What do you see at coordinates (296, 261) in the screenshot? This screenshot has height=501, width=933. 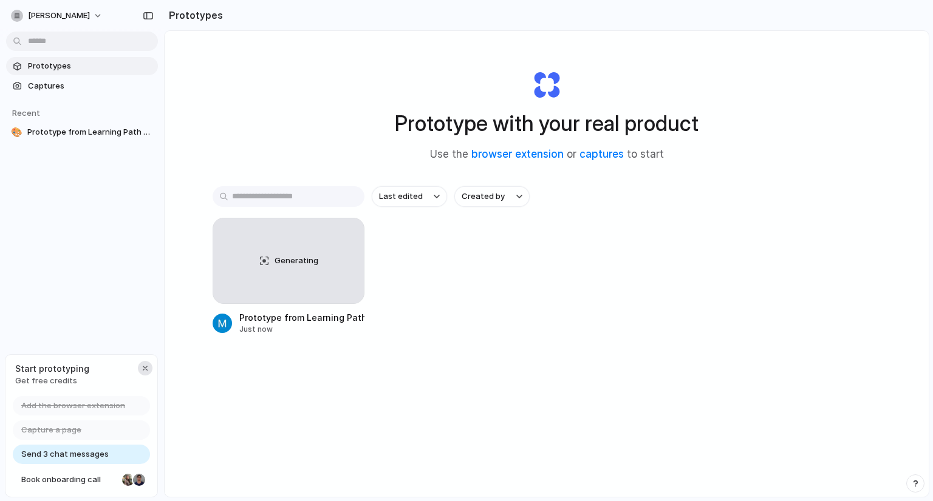 I see `span: Generating` at bounding box center [296, 261].